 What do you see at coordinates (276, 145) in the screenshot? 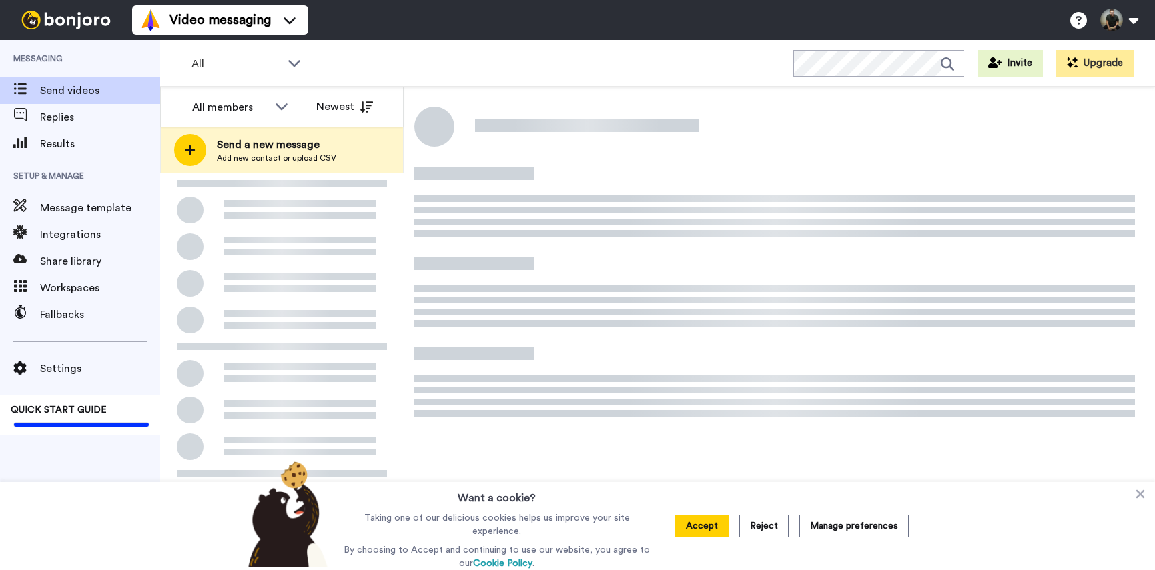
I see `span: Send a new message` at bounding box center [276, 145].